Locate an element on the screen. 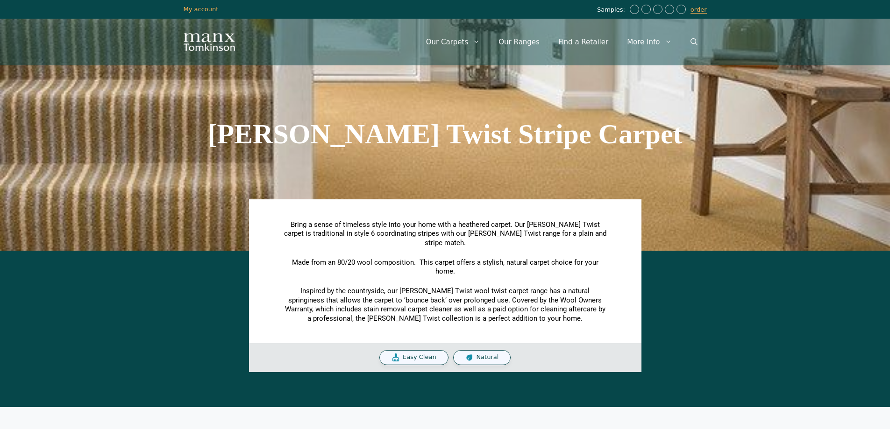  a: Open Search Bar is located at coordinates (694, 42).